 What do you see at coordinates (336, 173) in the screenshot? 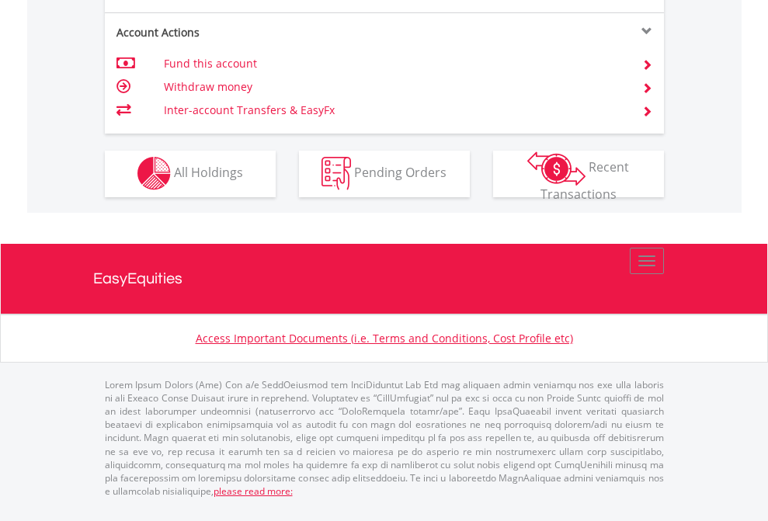
I see `img: pending_instructions-wht.png` at bounding box center [336, 173].